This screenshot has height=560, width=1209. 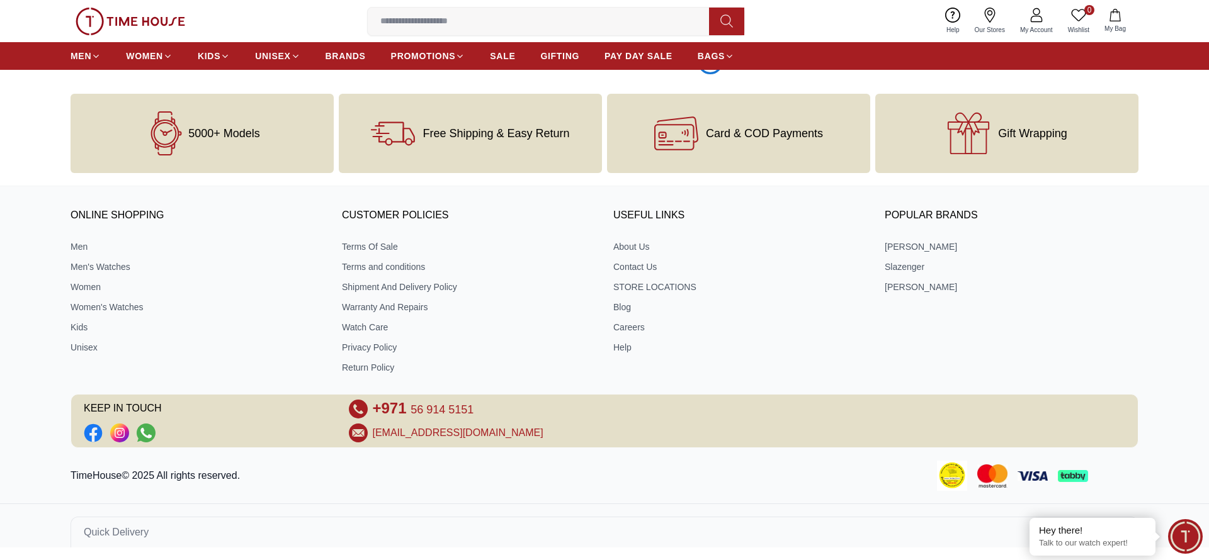 What do you see at coordinates (197, 287) in the screenshot?
I see `a: Women` at bounding box center [197, 287].